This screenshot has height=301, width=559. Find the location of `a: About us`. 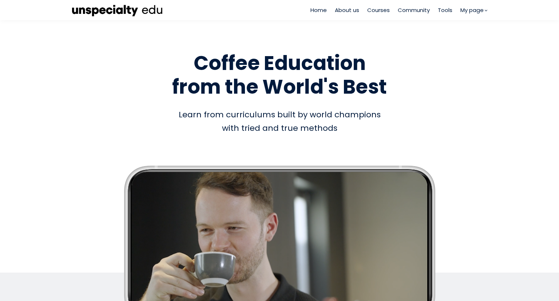

a: About us is located at coordinates (347, 10).